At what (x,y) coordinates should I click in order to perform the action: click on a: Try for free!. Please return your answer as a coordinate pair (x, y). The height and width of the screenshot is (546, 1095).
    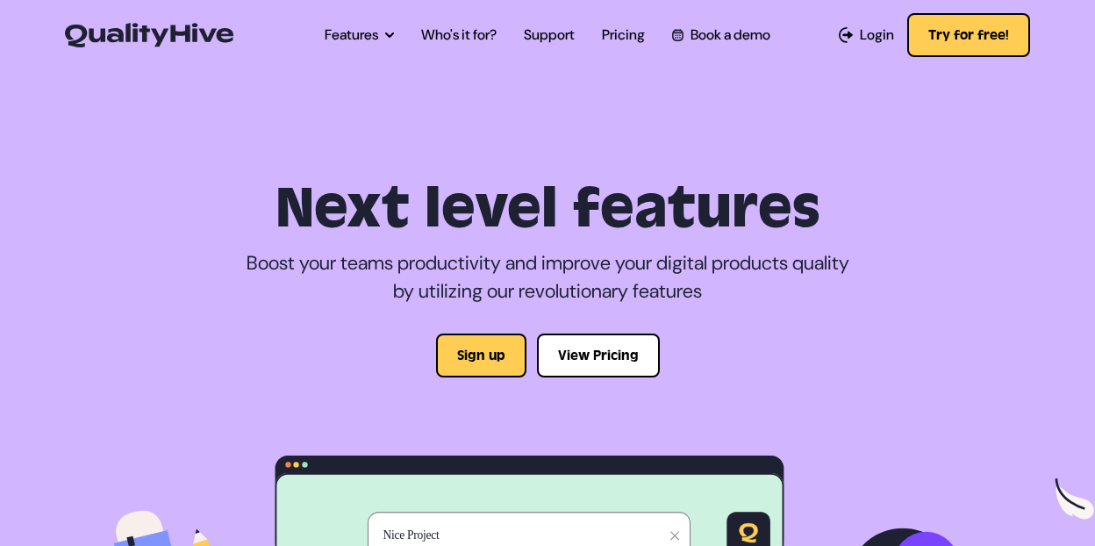
    Looking at the image, I should click on (969, 35).